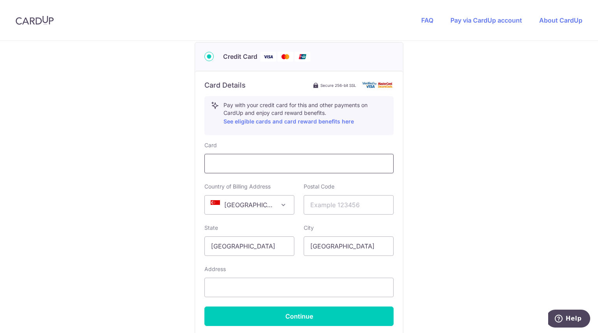 Image resolution: width=598 pixels, height=333 pixels. I want to click on a: Pay via CardUp account, so click(486, 20).